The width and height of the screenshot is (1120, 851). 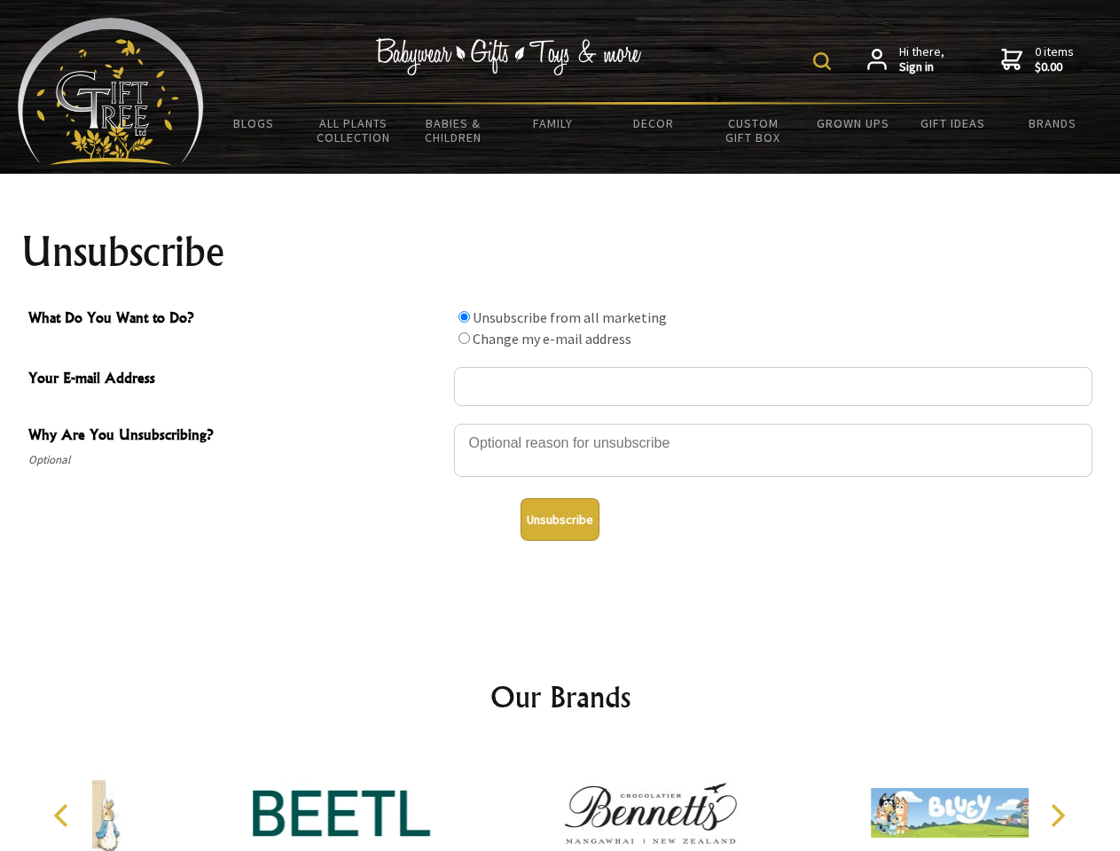 I want to click on textarea: Why Are You Unsubscribing?, so click(x=773, y=450).